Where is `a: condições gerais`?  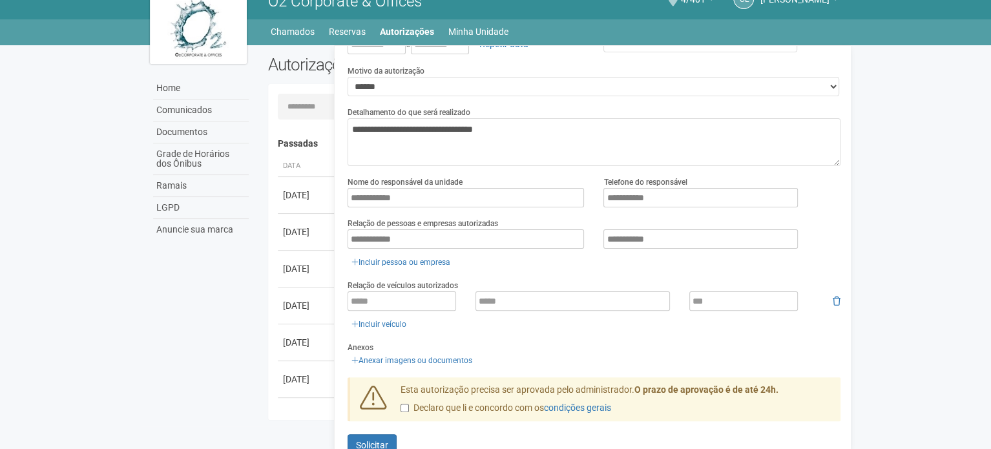
a: condições gerais is located at coordinates (577, 407).